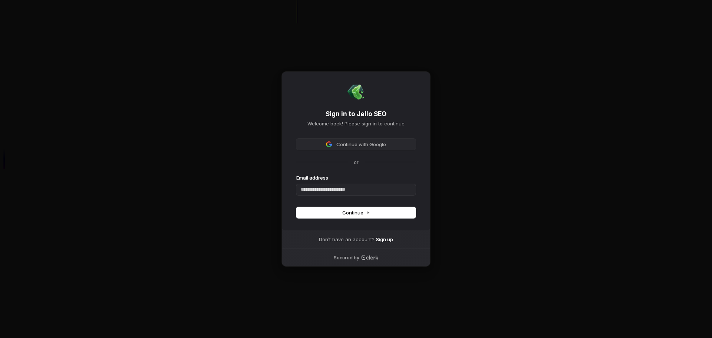 The height and width of the screenshot is (338, 712). What do you see at coordinates (356, 213) in the screenshot?
I see `button: Continue` at bounding box center [356, 213].